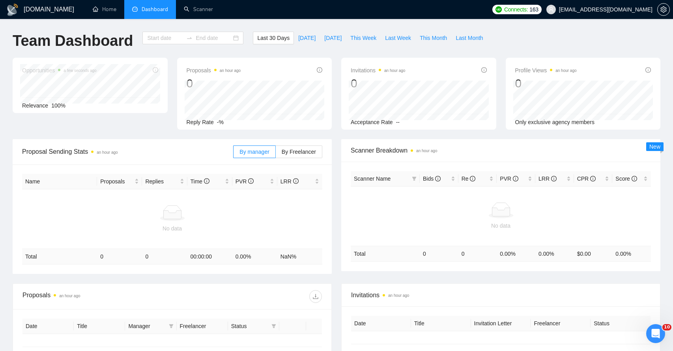 This screenshot has width=673, height=351. What do you see at coordinates (35, 105) in the screenshot?
I see `span: Relevance` at bounding box center [35, 105].